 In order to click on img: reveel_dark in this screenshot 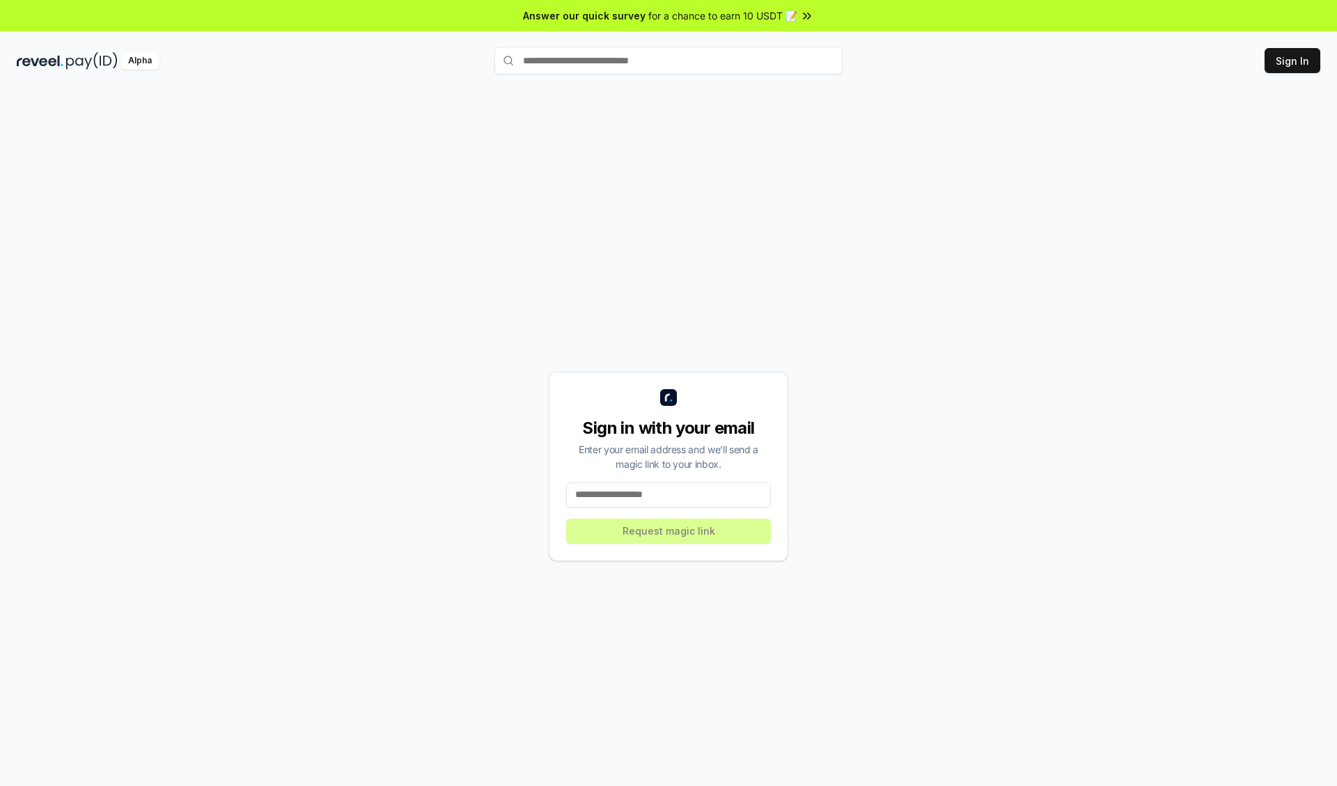, I will do `click(40, 61)`.